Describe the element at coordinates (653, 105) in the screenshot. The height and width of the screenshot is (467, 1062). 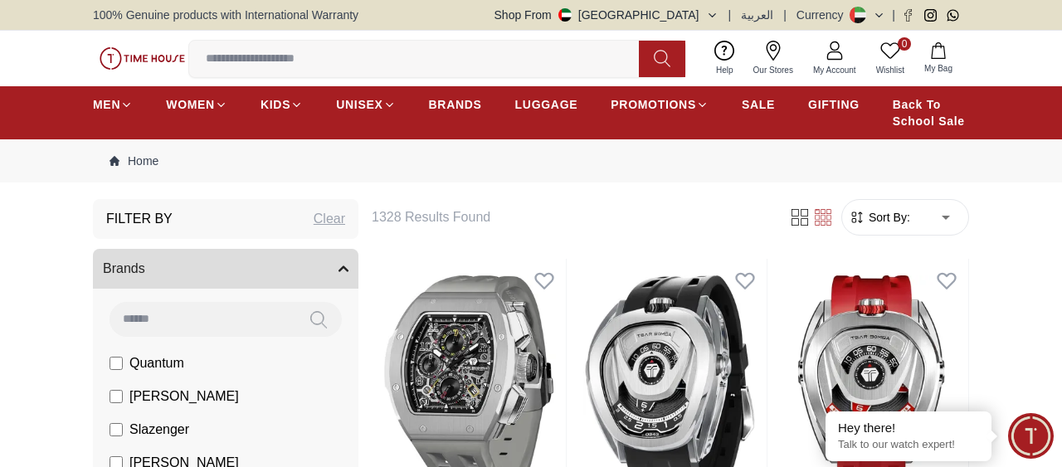
I see `span: PROMOTIONS` at that location.